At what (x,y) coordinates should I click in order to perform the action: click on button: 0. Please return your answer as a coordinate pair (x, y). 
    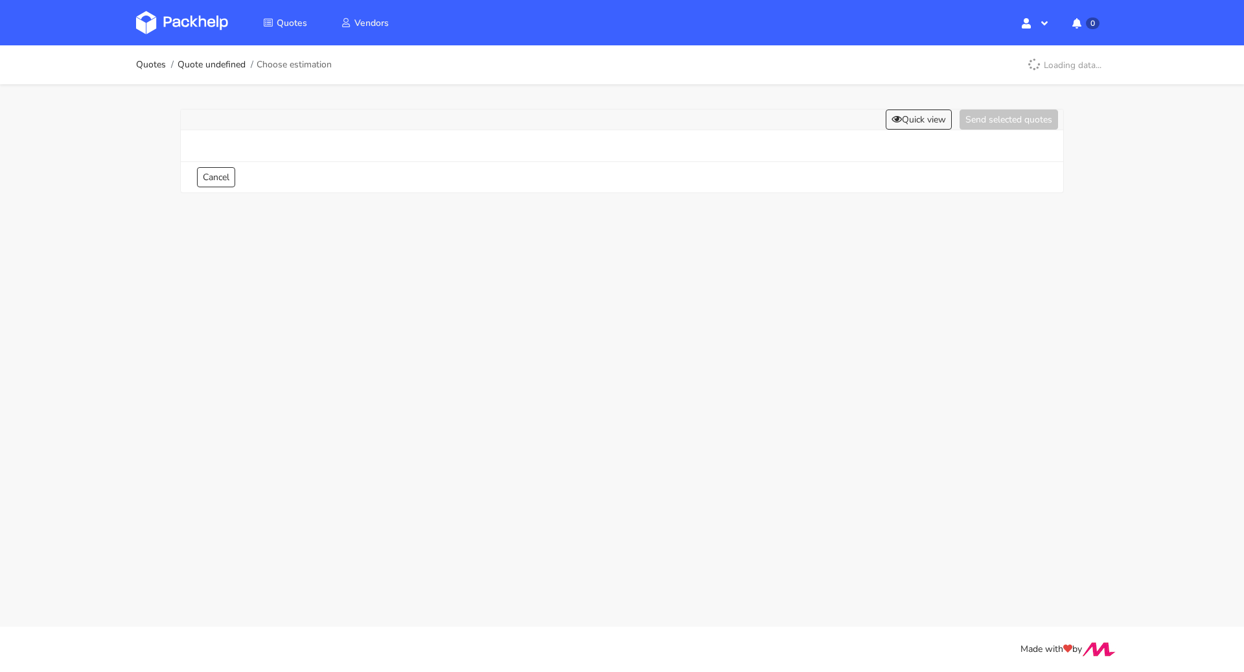
    Looking at the image, I should click on (1084, 23).